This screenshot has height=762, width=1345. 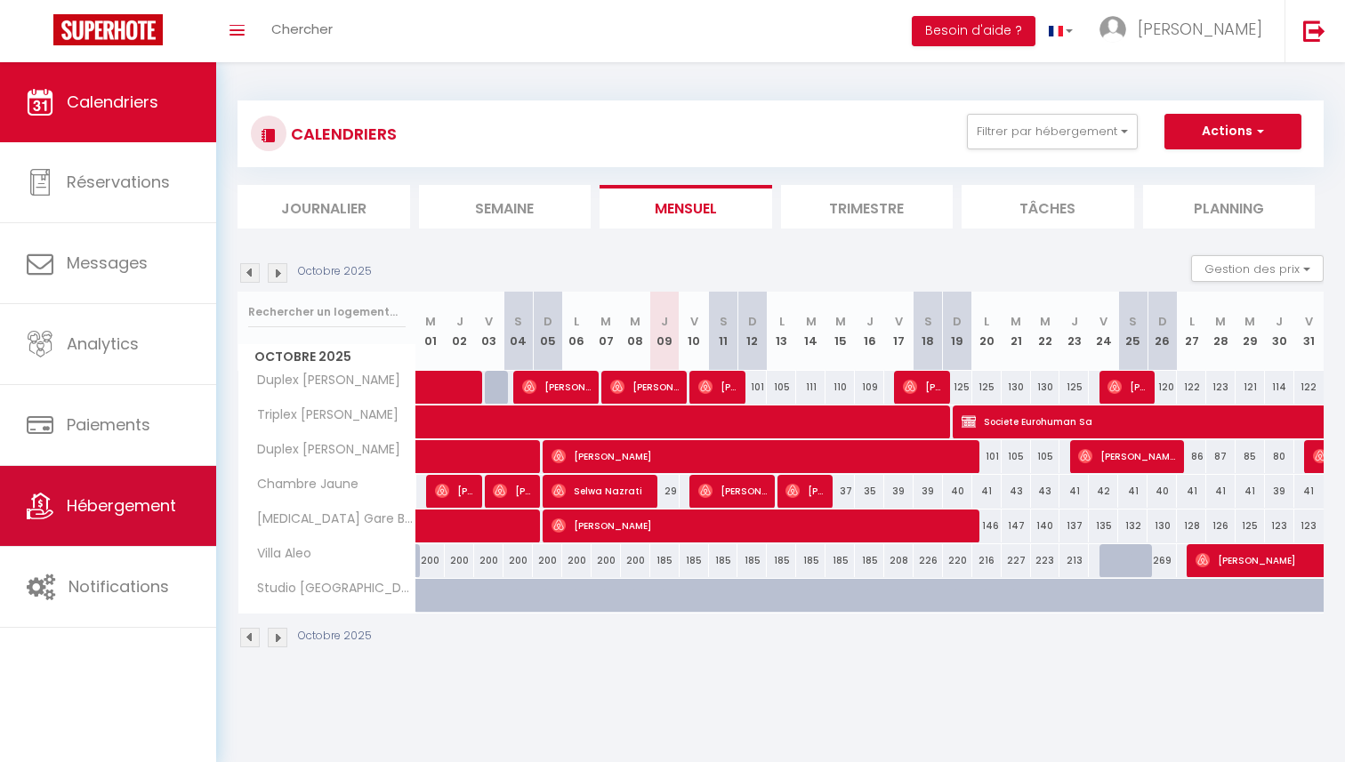 I want to click on div: 223, so click(x=1045, y=560).